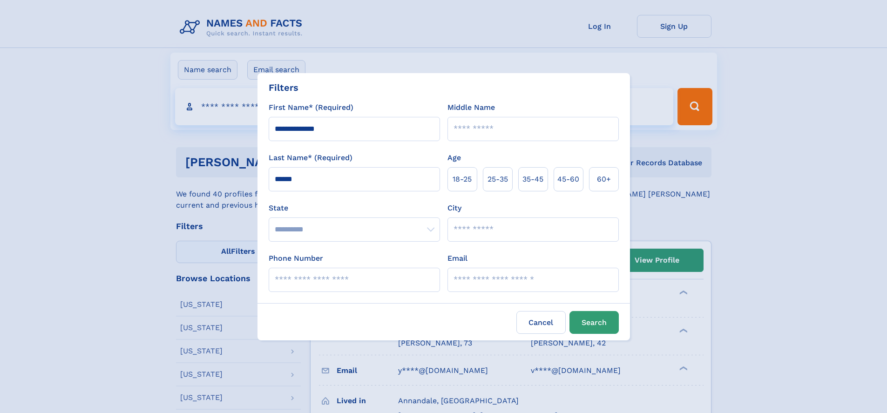  Describe the element at coordinates (604, 179) in the screenshot. I see `span: 60+` at that location.